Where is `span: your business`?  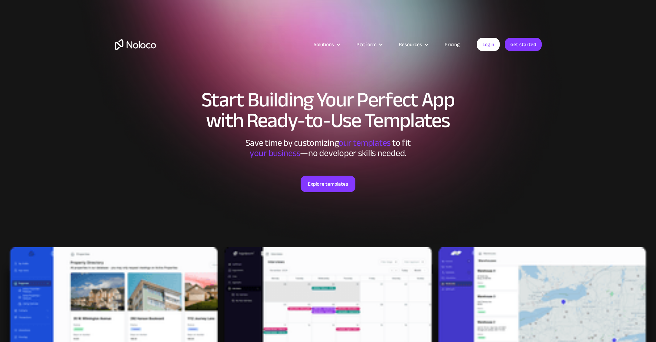 span: your business is located at coordinates (275, 153).